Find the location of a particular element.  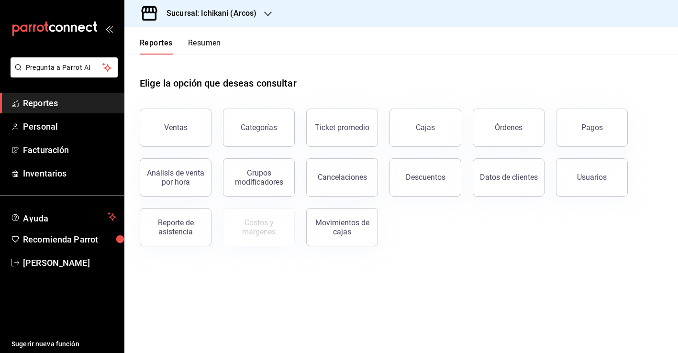

a: Pregunta a Parrot AI is located at coordinates (62, 74).